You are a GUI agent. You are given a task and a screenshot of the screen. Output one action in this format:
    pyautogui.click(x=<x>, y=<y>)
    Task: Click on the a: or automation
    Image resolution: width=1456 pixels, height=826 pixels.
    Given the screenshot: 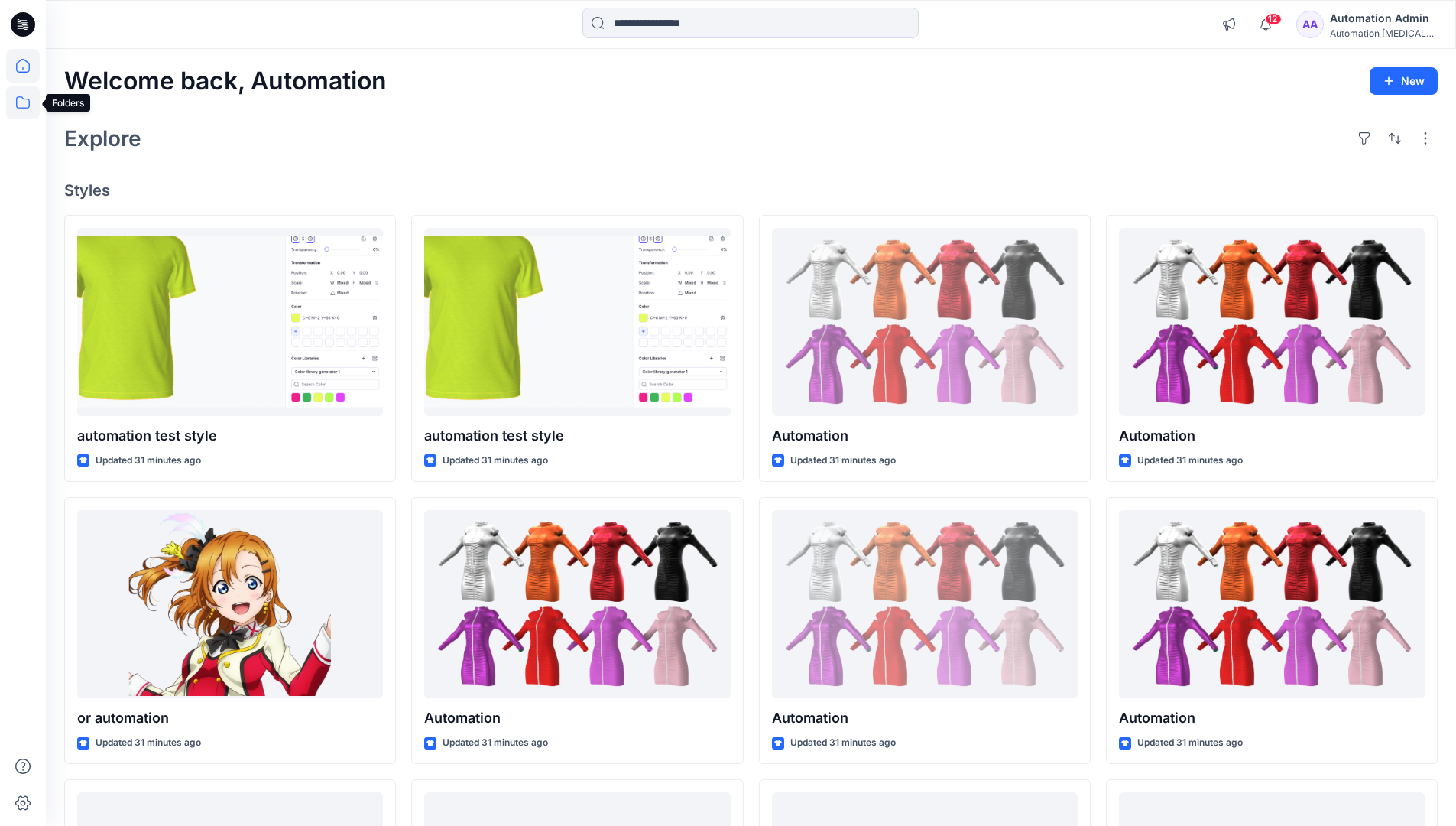 What is the action you would take?
    pyautogui.click(x=230, y=604)
    